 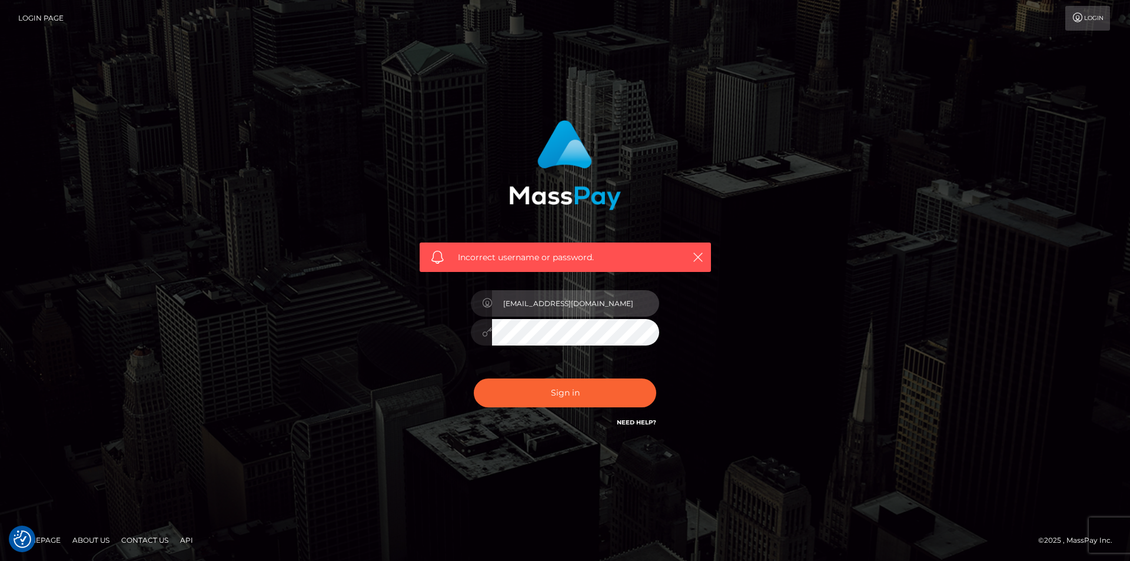 I want to click on button: Sign in, so click(x=565, y=392).